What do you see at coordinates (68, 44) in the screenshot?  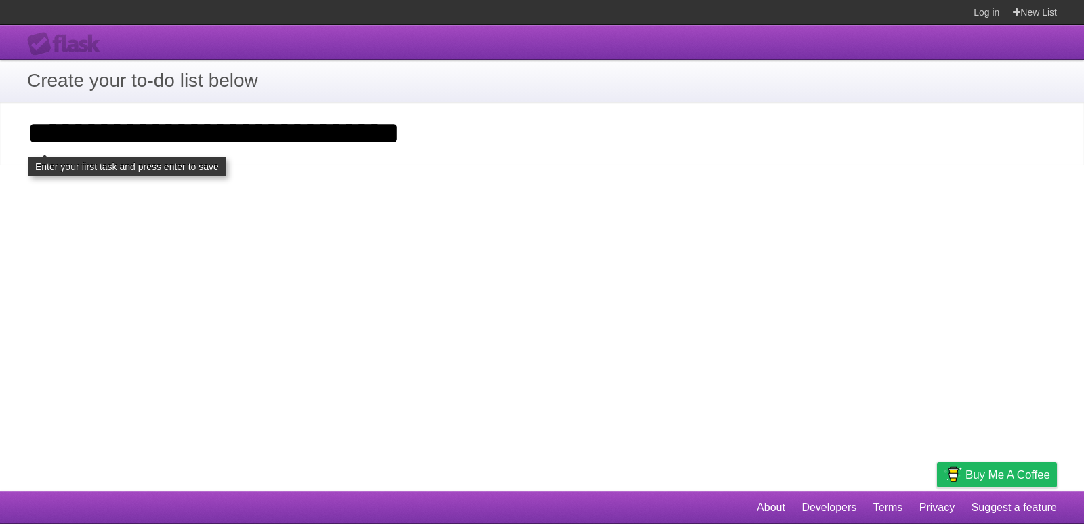 I see `div: Flask` at bounding box center [68, 44].